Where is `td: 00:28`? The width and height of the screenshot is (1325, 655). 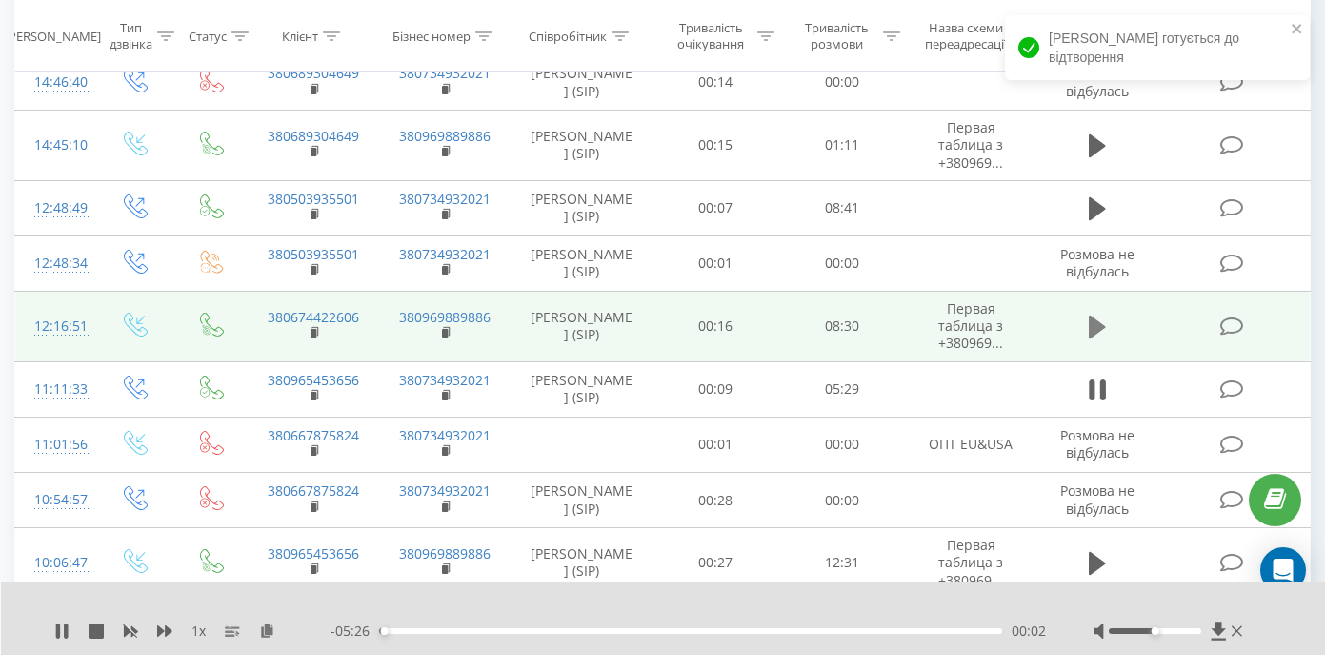
td: 00:28 is located at coordinates (716, 500).